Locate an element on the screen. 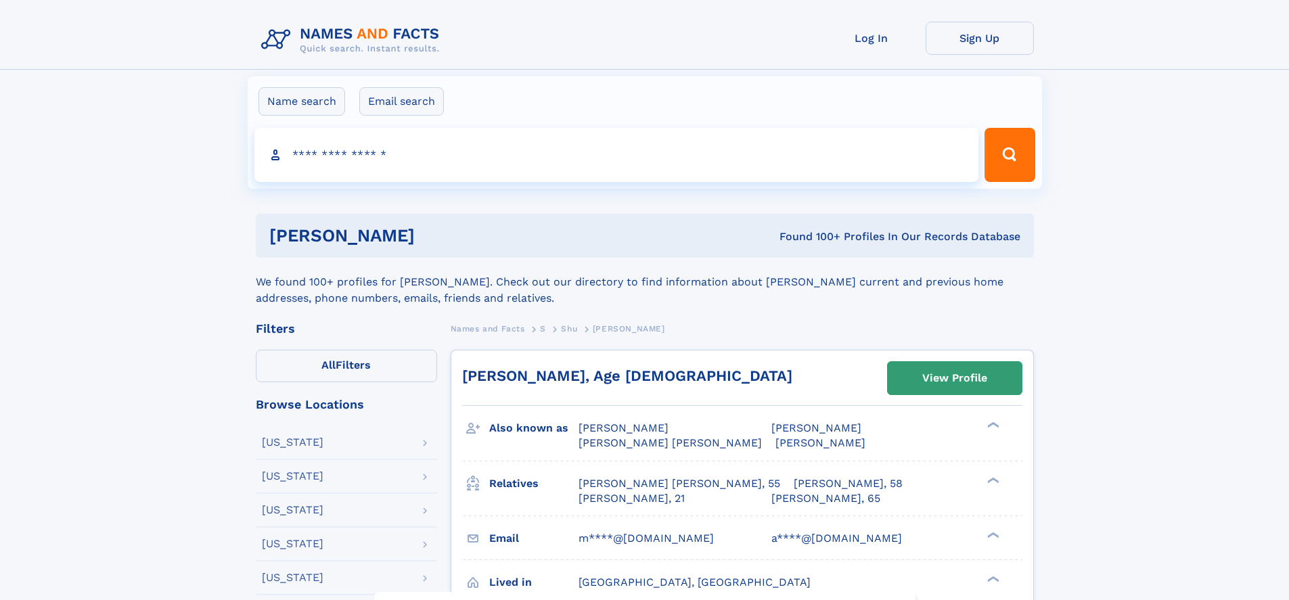 This screenshot has height=600, width=1289. img: Logo Names and Facts is located at coordinates (353, 40).